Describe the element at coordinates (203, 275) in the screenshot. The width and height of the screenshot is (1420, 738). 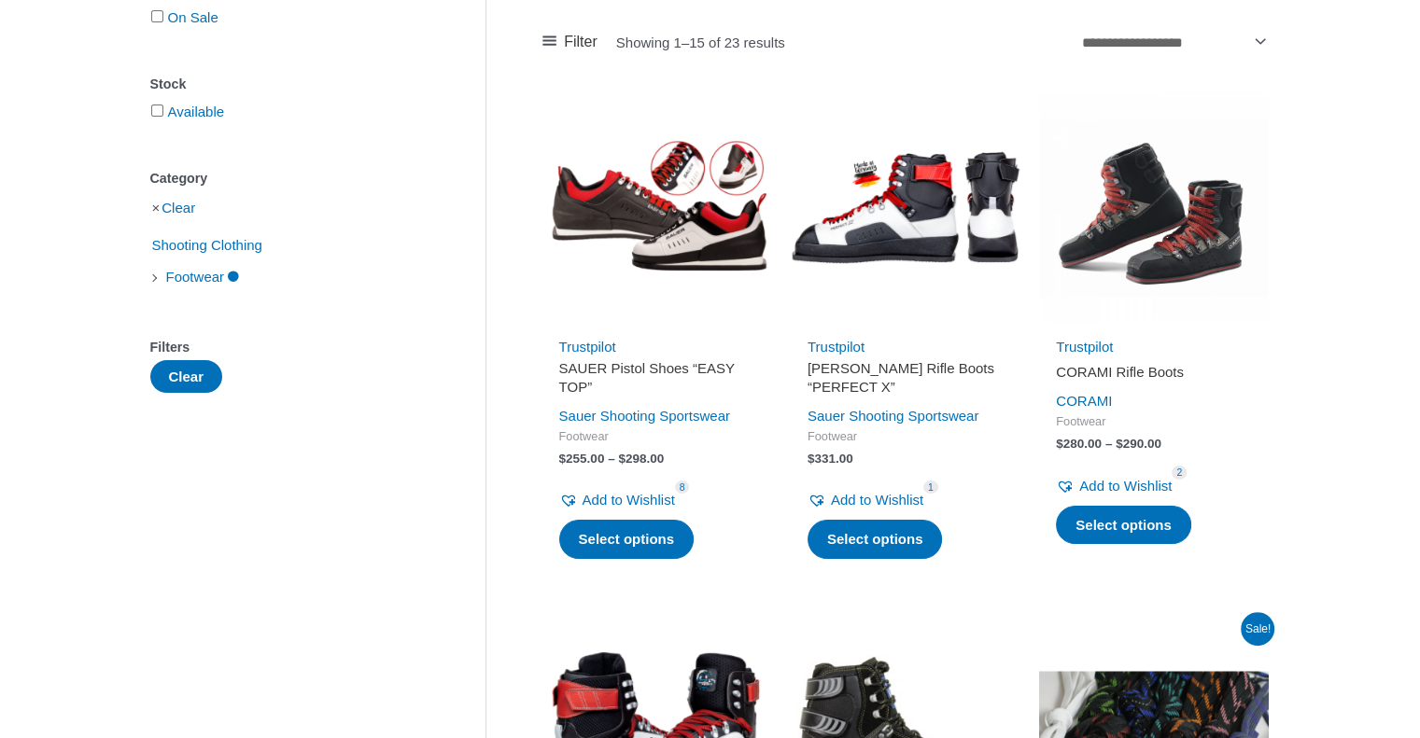
I see `a: Footwear` at that location.